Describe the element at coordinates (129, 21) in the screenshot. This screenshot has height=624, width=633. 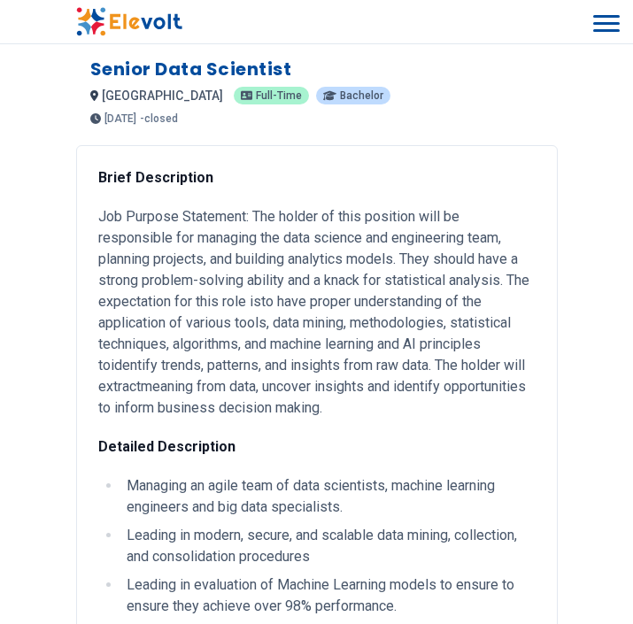
I see `img: Elevolt` at that location.